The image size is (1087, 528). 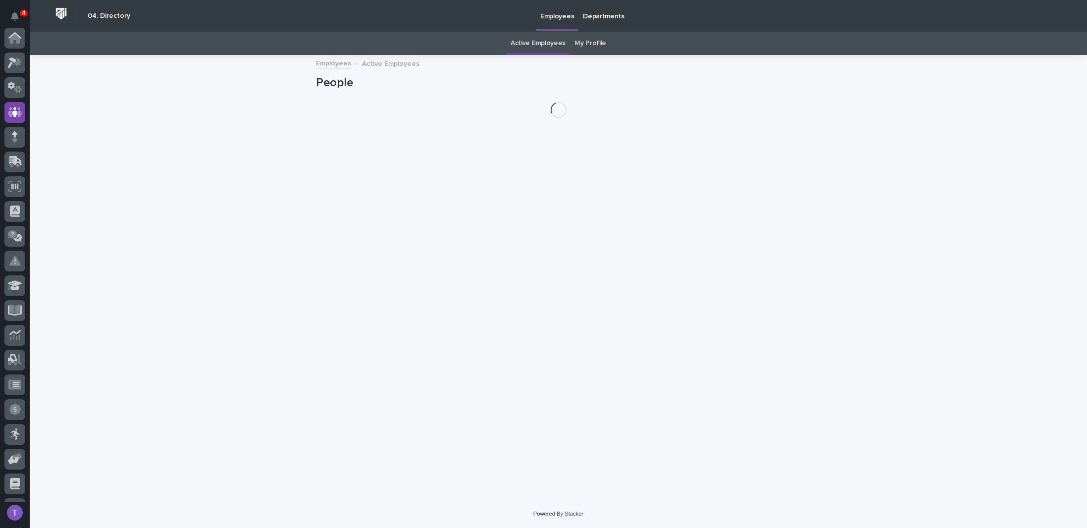 I want to click on button: Notifications, so click(x=15, y=16).